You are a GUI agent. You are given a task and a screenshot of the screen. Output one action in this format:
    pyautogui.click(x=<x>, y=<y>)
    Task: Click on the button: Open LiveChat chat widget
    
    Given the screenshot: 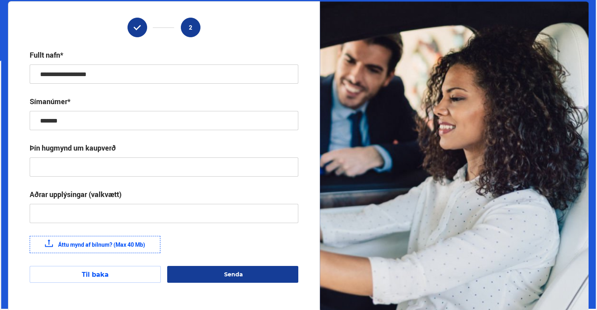 What is the action you would take?
    pyautogui.click(x=18, y=15)
    